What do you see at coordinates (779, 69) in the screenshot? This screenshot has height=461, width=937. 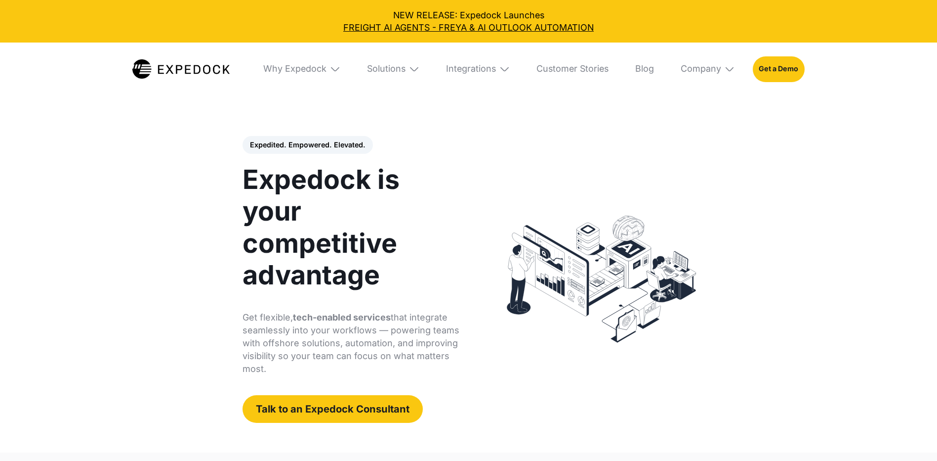 I see `a: Get a Demo` at bounding box center [779, 69].